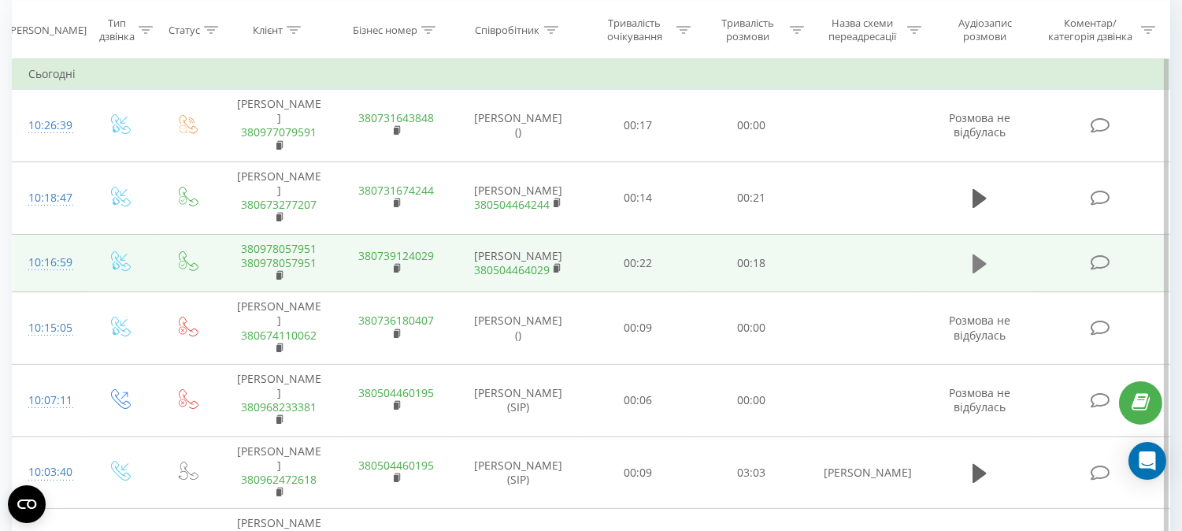  I want to click on div: Open Intercom Messenger, so click(1147, 461).